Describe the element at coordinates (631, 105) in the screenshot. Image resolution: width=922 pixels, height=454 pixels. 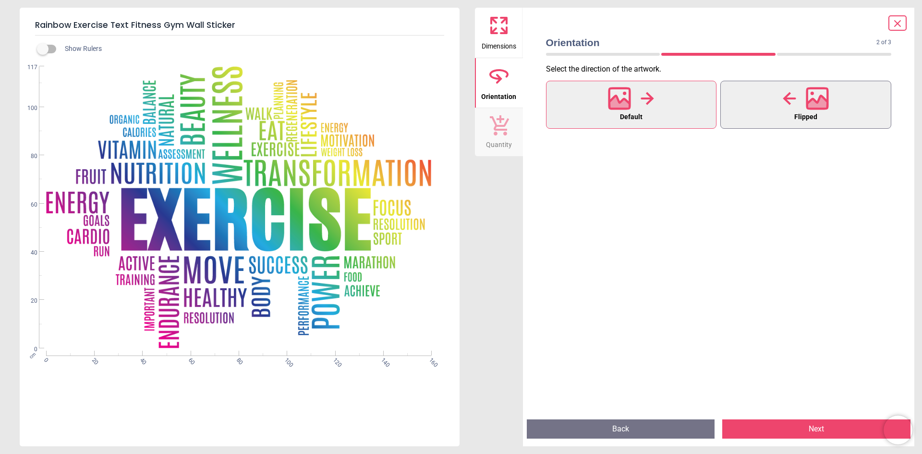
I see `button: Default` at that location.